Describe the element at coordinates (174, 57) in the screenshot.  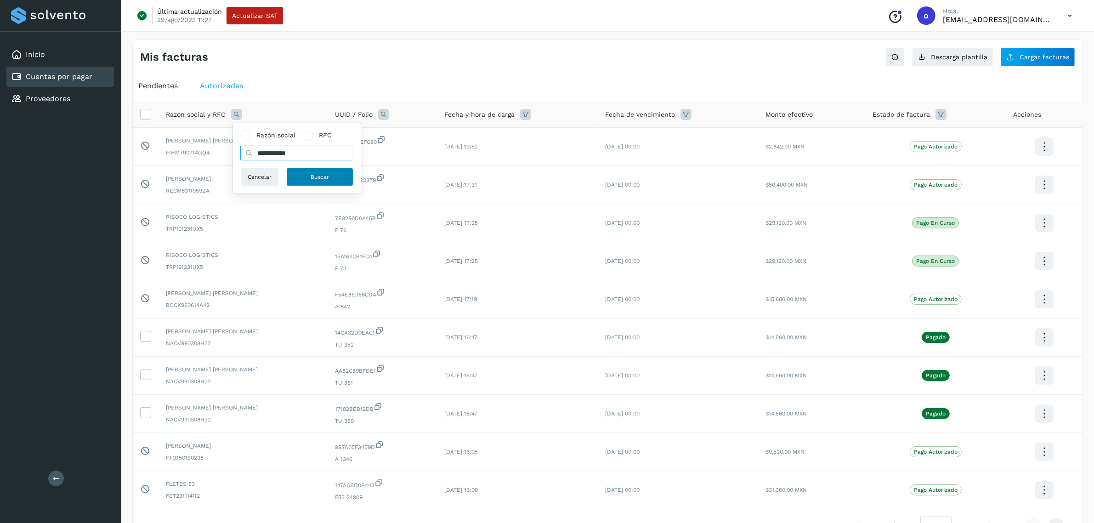
I see `h4: Mis facturas` at that location.